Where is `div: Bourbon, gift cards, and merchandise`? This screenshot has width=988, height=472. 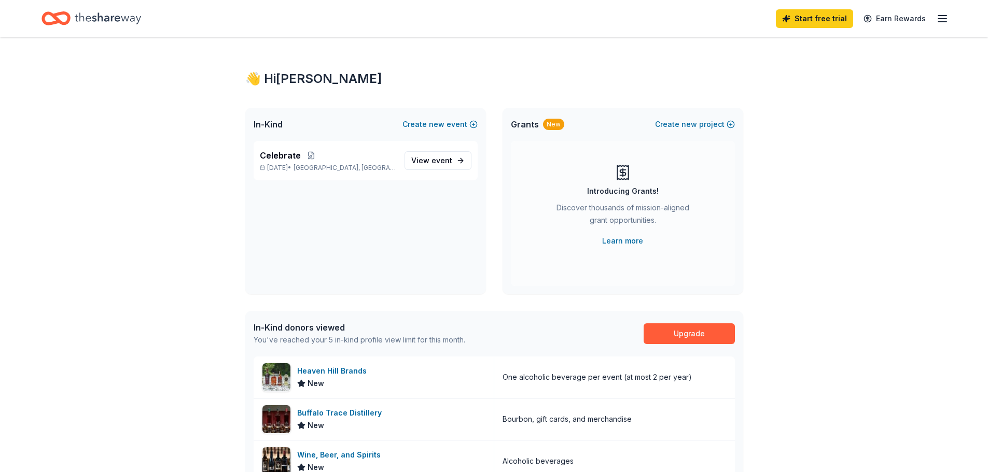 div: Bourbon, gift cards, and merchandise is located at coordinates (567, 420).